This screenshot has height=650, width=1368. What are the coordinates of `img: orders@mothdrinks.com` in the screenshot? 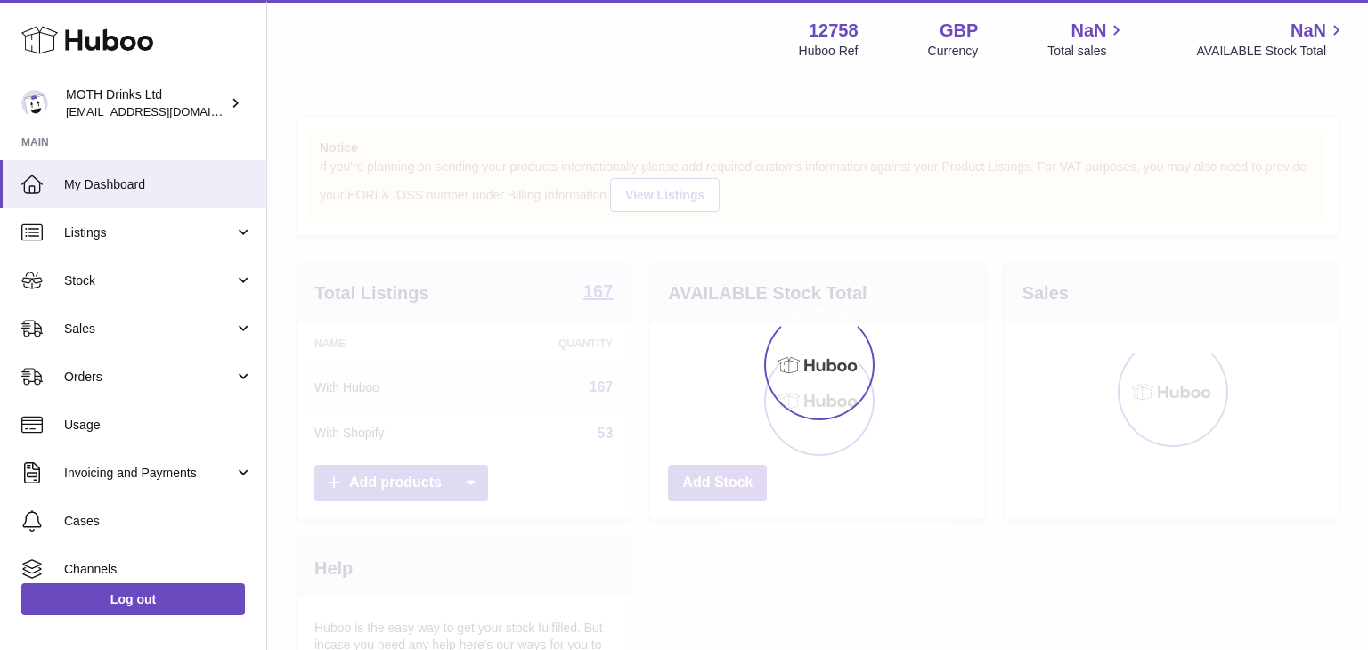 It's located at (35, 103).